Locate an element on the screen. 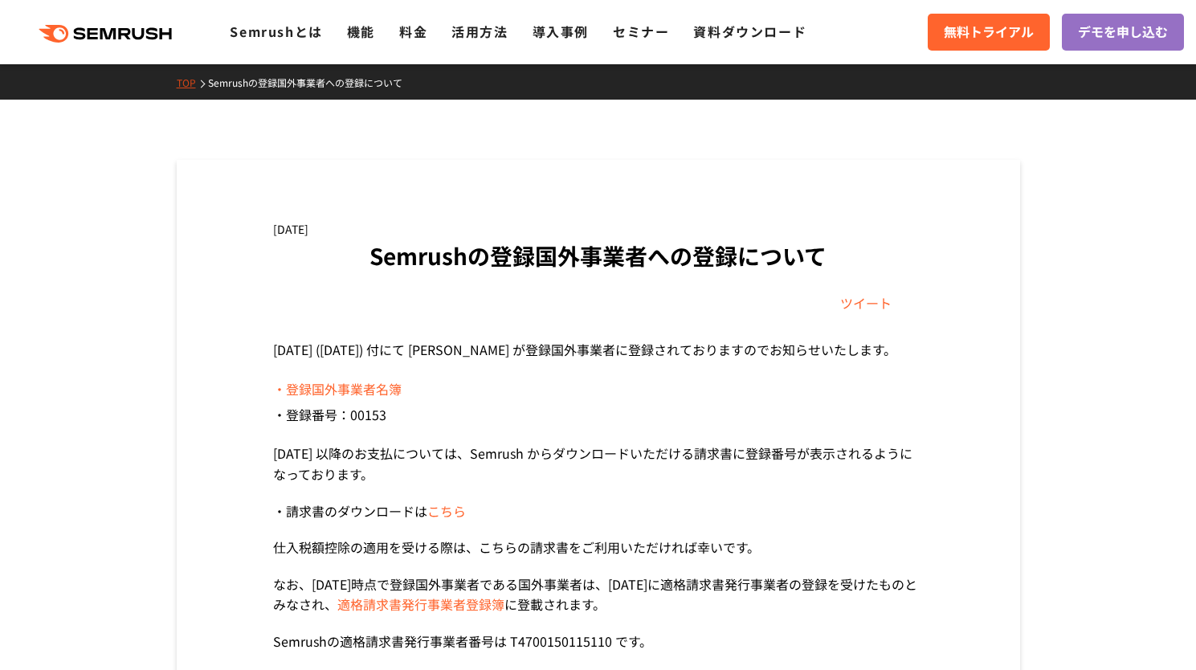 This screenshot has height=670, width=1196. span: デモを申し込む is located at coordinates (1123, 32).